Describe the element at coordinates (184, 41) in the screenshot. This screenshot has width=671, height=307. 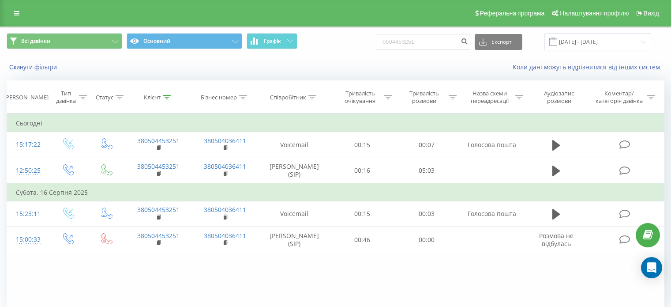
I see `button: Основний` at that location.